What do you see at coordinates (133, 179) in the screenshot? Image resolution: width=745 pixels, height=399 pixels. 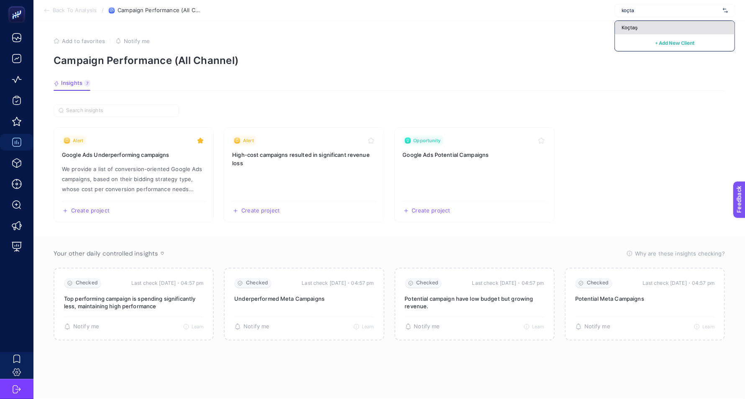 I see `p: Insight description` at bounding box center [133, 179].